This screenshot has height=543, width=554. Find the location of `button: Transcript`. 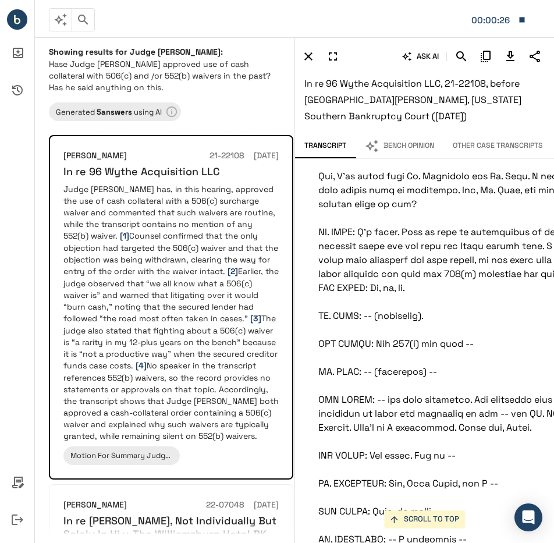

button: Transcript is located at coordinates (325, 146).